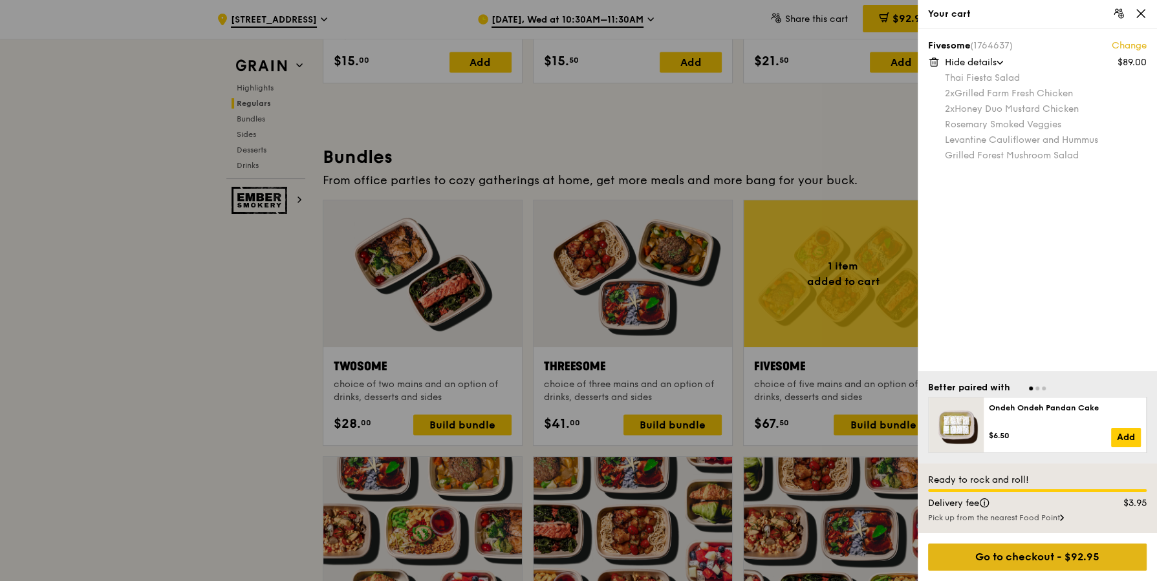 The height and width of the screenshot is (581, 1157). Describe the element at coordinates (1050, 436) in the screenshot. I see `div: $6.50` at that location.